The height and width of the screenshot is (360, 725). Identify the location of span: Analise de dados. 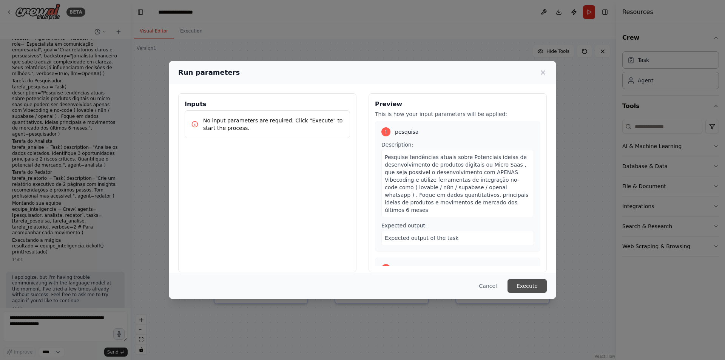
(417, 269).